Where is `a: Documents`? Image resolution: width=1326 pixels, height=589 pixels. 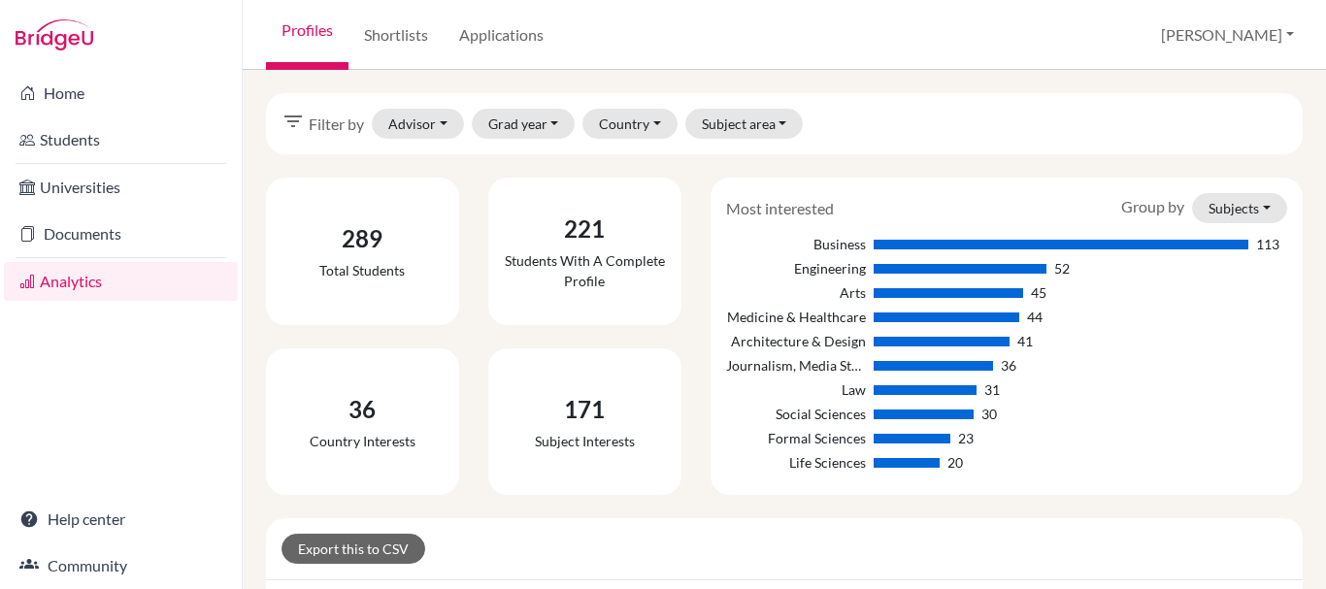 a: Documents is located at coordinates (120, 234).